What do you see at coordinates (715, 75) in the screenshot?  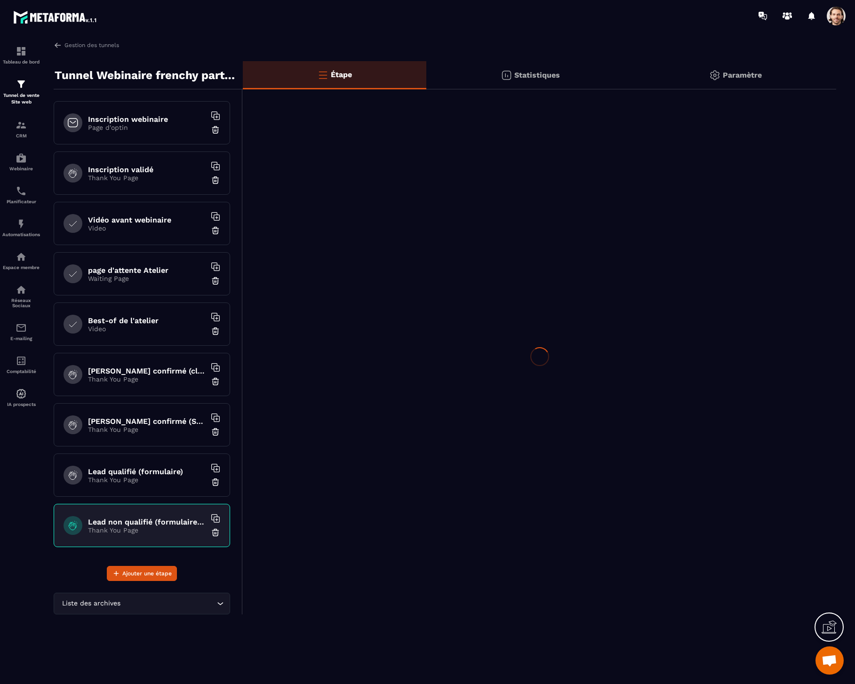 I see `img: setting-gr.5f69749f.svg` at bounding box center [715, 75].